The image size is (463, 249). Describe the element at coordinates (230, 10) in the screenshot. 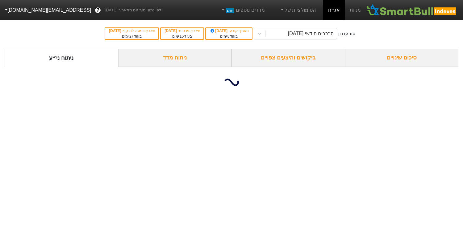

I see `span: חדש` at that location.